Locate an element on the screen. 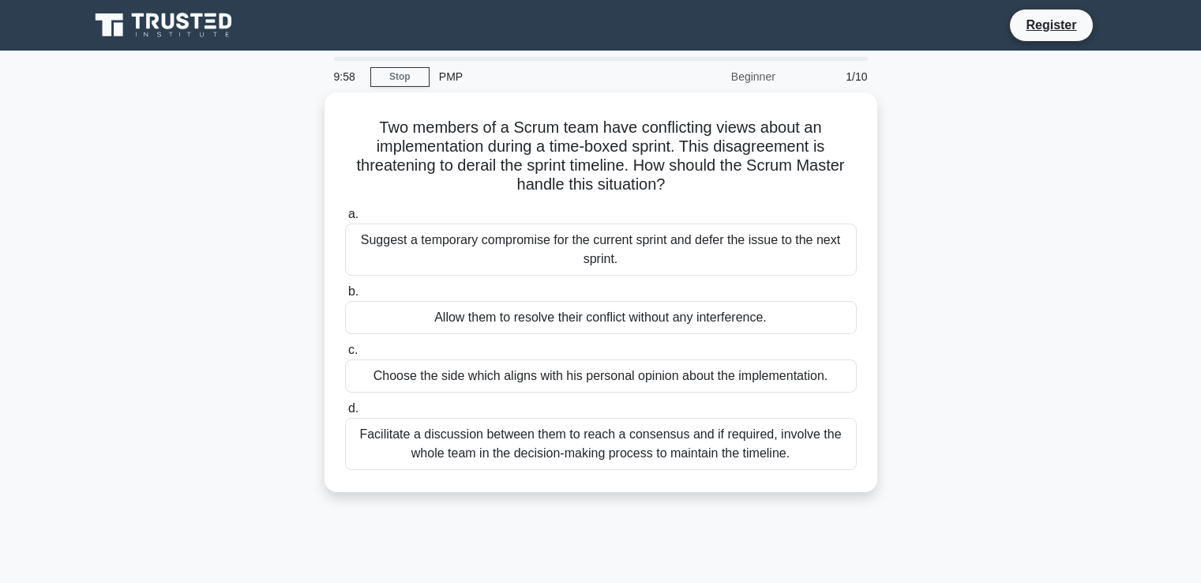  span: b. is located at coordinates (353, 290).